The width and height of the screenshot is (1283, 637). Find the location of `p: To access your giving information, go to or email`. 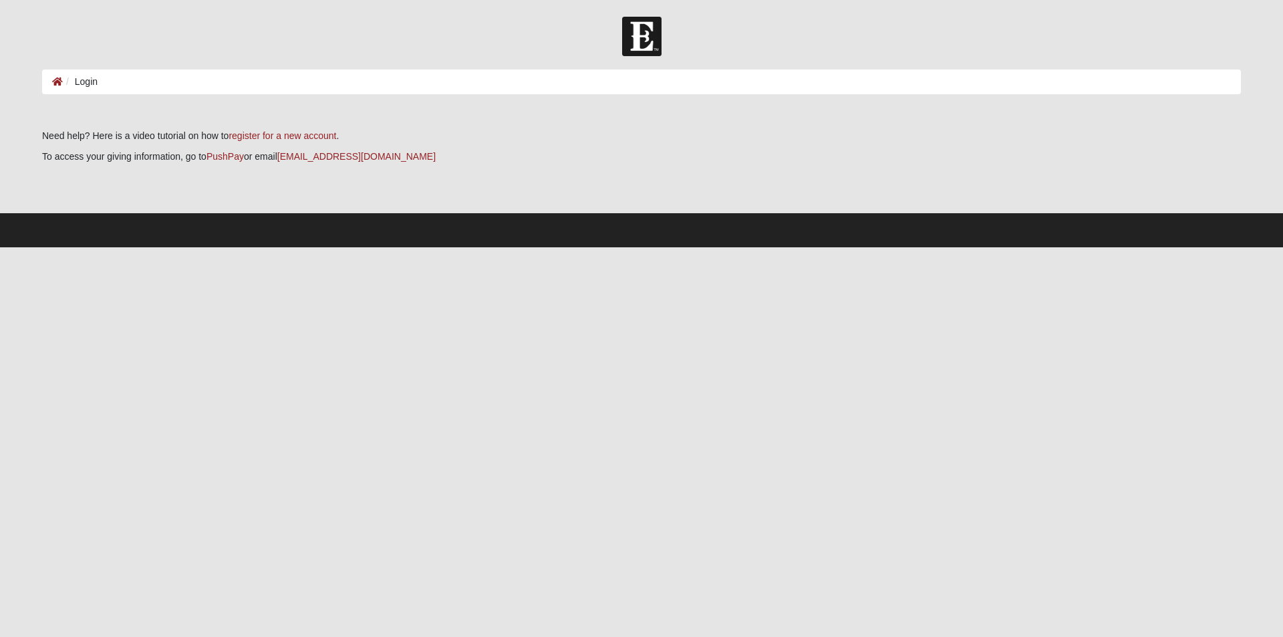

p: To access your giving information, go to or email is located at coordinates (641, 156).